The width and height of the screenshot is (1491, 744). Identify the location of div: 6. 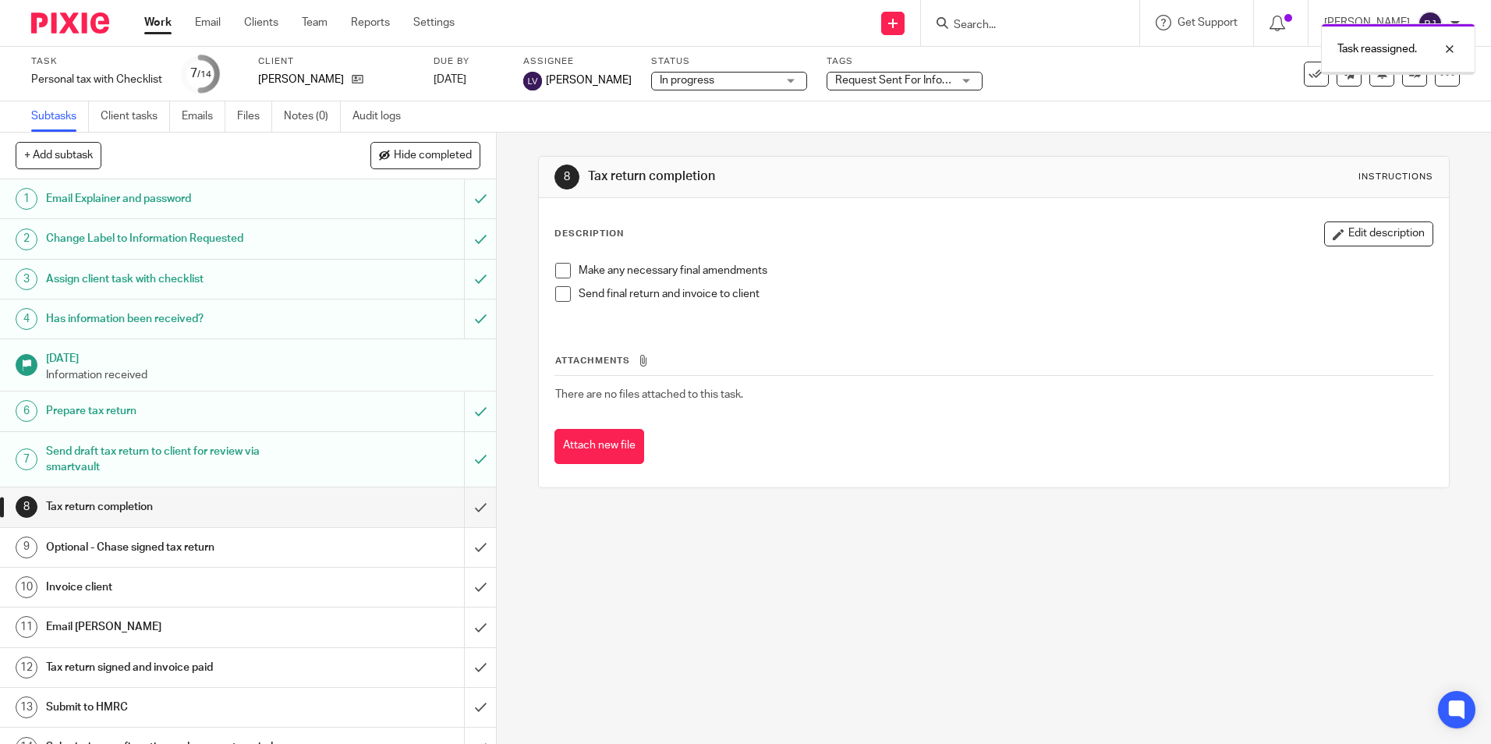
(27, 411).